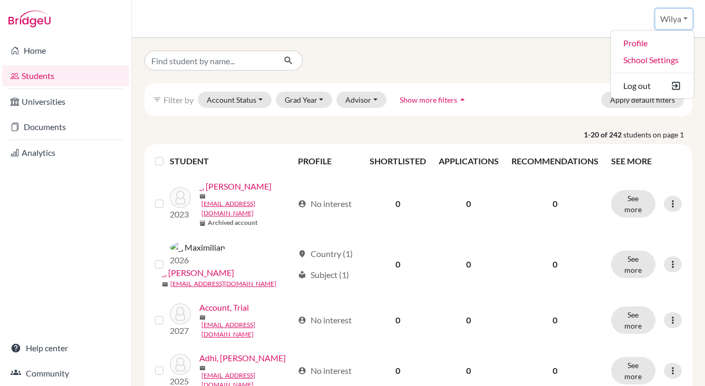  Describe the element at coordinates (224, 308) in the screenshot. I see `a: Account, Trial` at that location.